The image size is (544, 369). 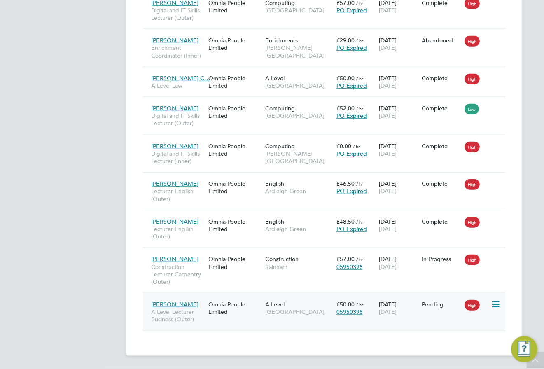 What do you see at coordinates (441, 40) in the screenshot?
I see `div: Abandoned` at bounding box center [441, 40].